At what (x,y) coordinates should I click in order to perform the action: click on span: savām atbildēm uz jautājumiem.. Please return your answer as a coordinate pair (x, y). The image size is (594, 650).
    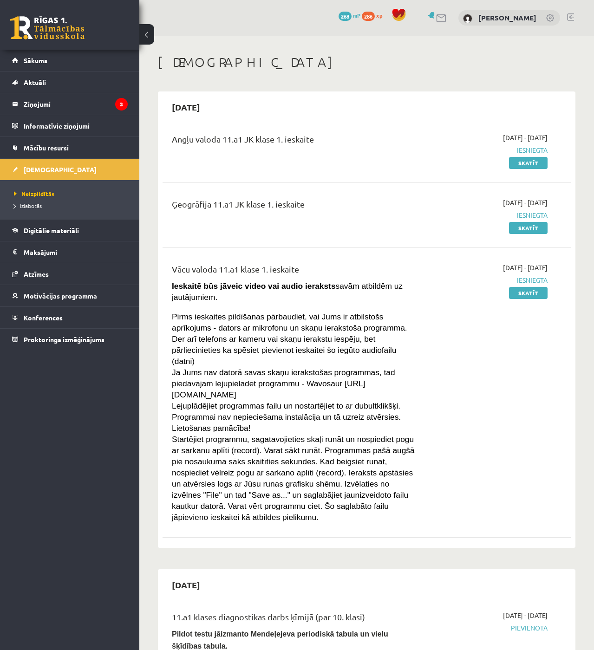
    Looking at the image, I should click on (287, 292).